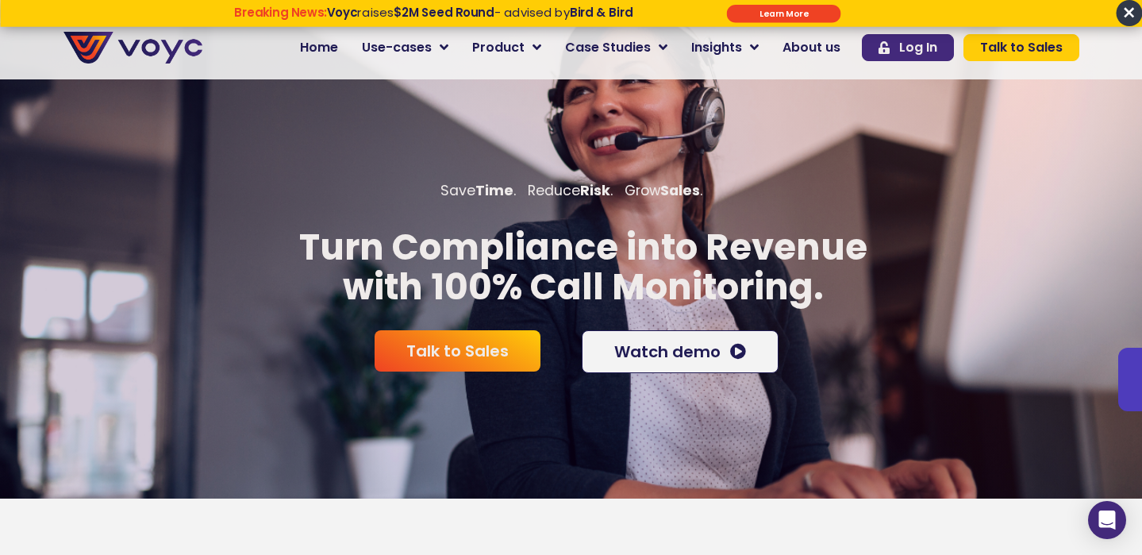  Describe the element at coordinates (405, 48) in the screenshot. I see `a: Use-cases` at that location.